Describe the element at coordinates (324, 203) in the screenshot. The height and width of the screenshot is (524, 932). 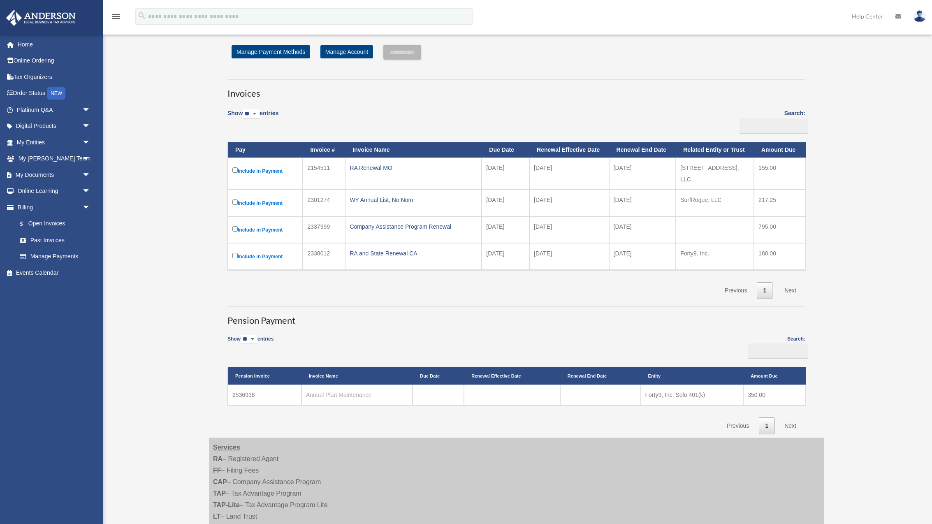
I see `td: 2301274` at that location.